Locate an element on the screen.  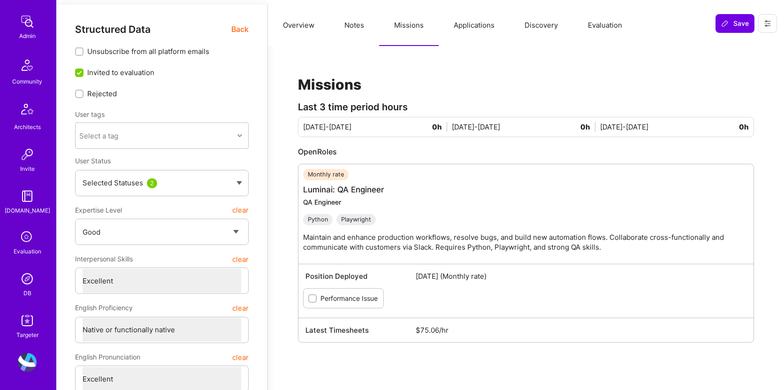
img: Invite is located at coordinates (27, 154).